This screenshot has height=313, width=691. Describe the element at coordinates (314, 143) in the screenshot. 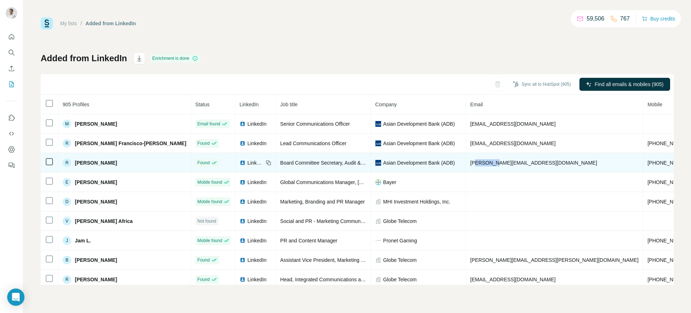

I see `span: Lead Communications Officer` at that location.